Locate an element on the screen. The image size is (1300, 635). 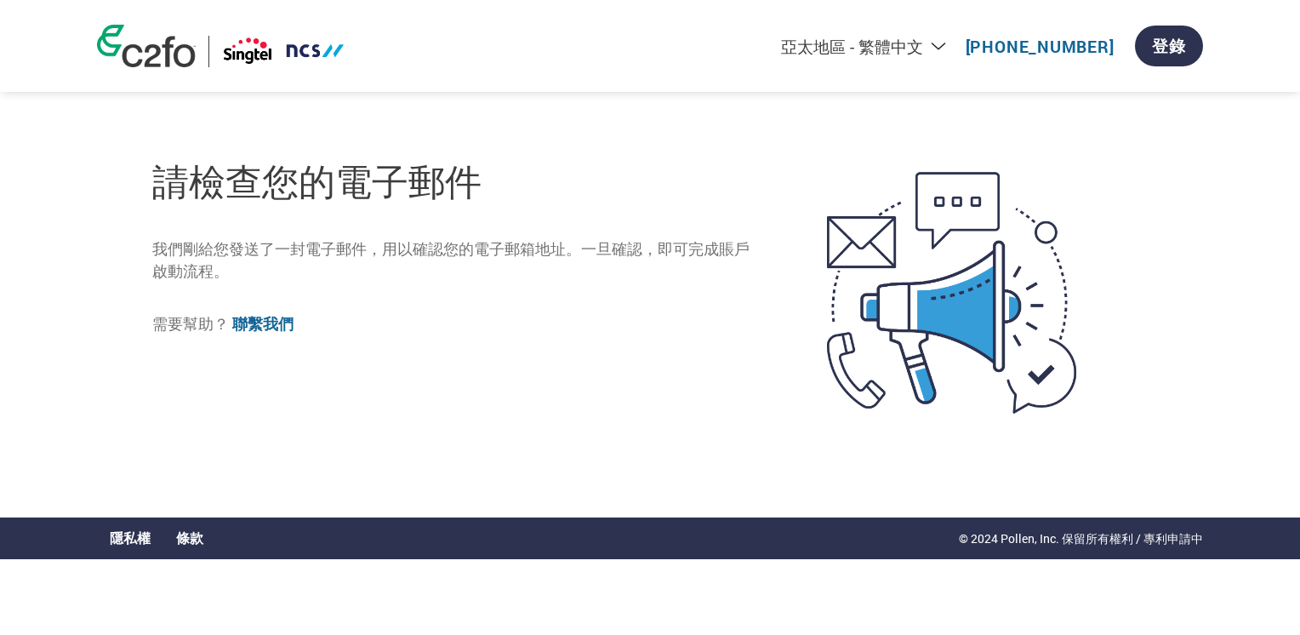
img: open-email is located at coordinates (951, 293).